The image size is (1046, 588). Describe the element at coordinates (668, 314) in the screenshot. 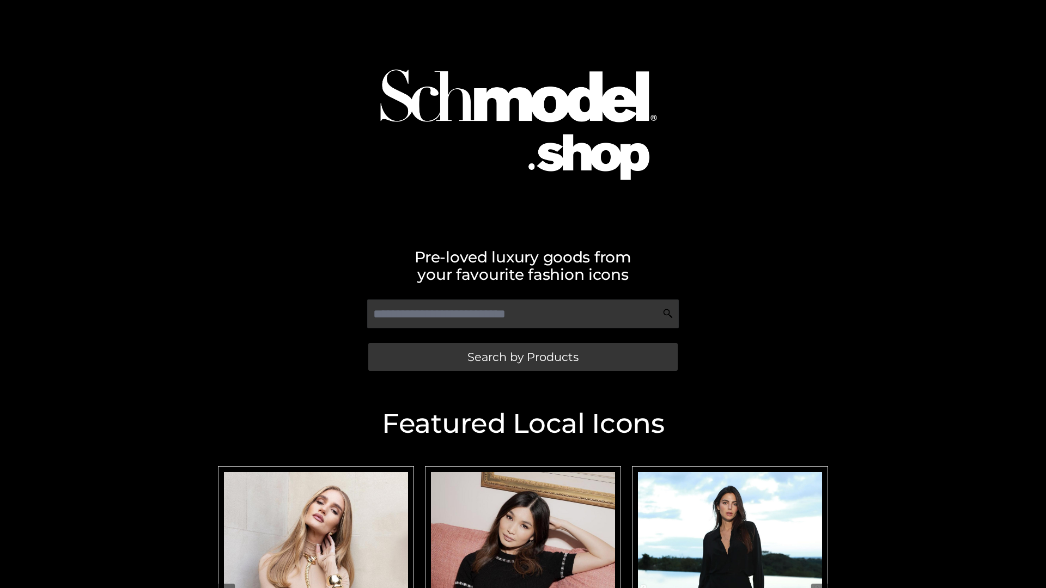

I see `img: Search Icon` at that location.